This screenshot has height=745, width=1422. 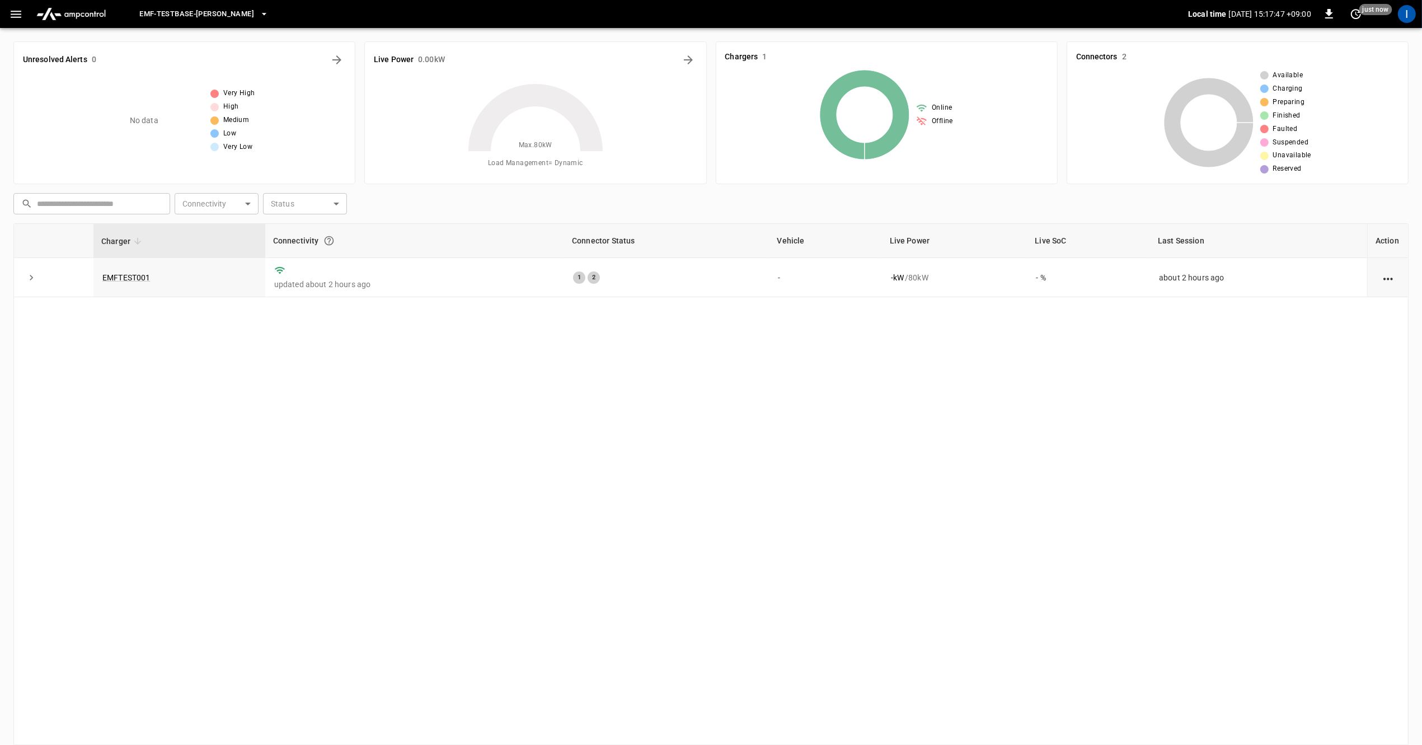 I want to click on span: Offline, so click(x=943, y=121).